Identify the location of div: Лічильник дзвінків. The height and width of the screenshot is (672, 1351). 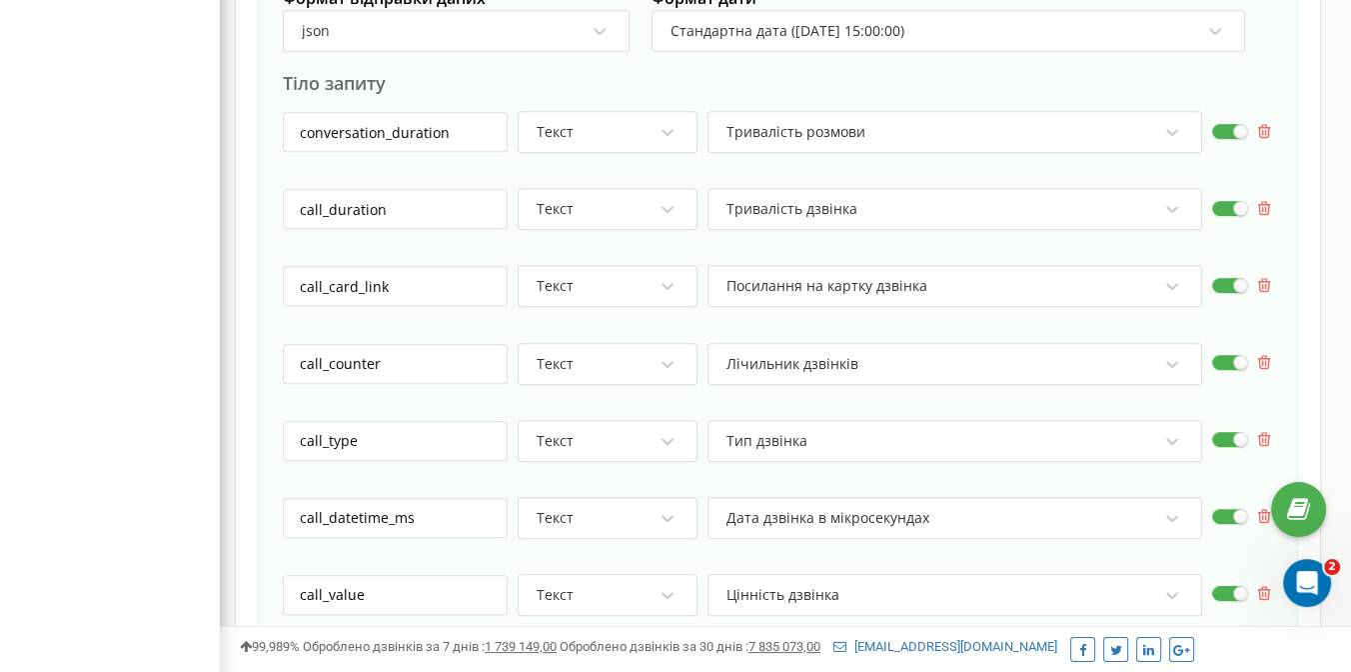
(793, 363).